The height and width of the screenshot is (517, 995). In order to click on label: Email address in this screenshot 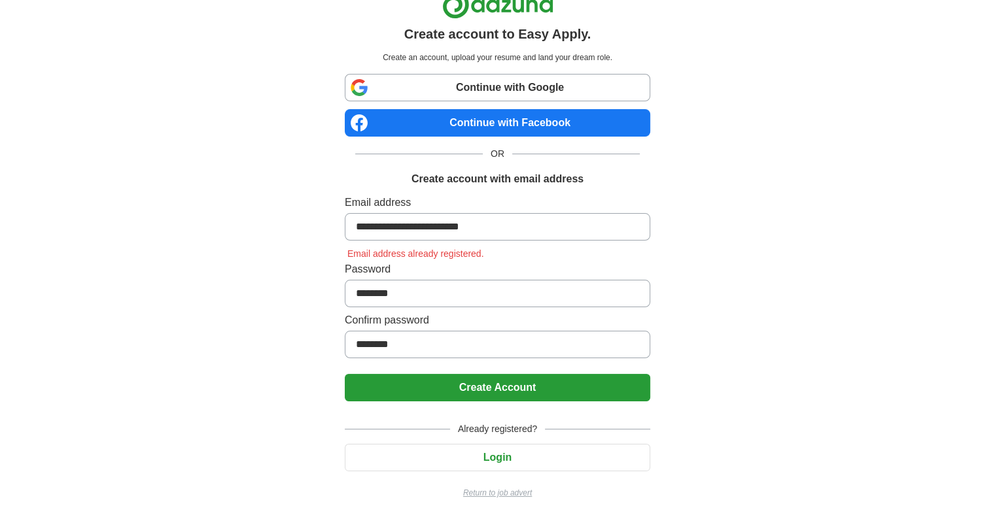, I will do `click(497, 203)`.